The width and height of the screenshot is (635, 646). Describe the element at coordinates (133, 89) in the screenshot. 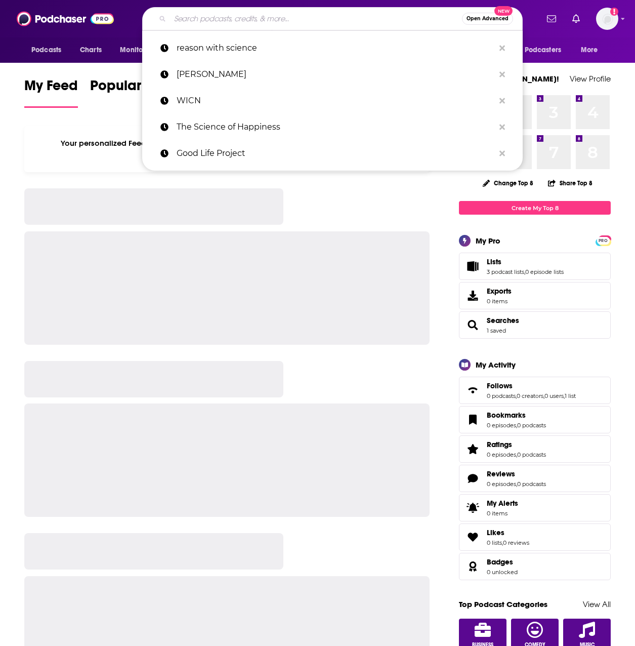

I see `span: Popular Feed` at that location.